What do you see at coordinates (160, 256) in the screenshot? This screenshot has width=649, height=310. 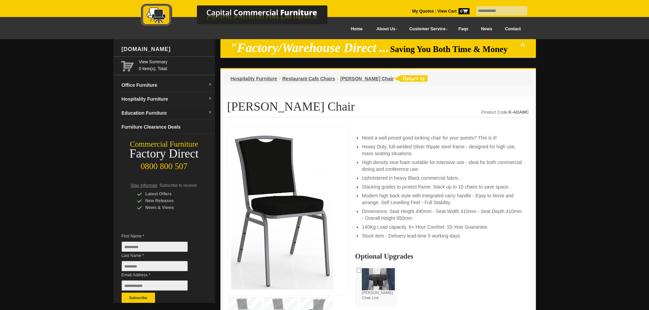 I see `span: Last Name *` at bounding box center [160, 256].